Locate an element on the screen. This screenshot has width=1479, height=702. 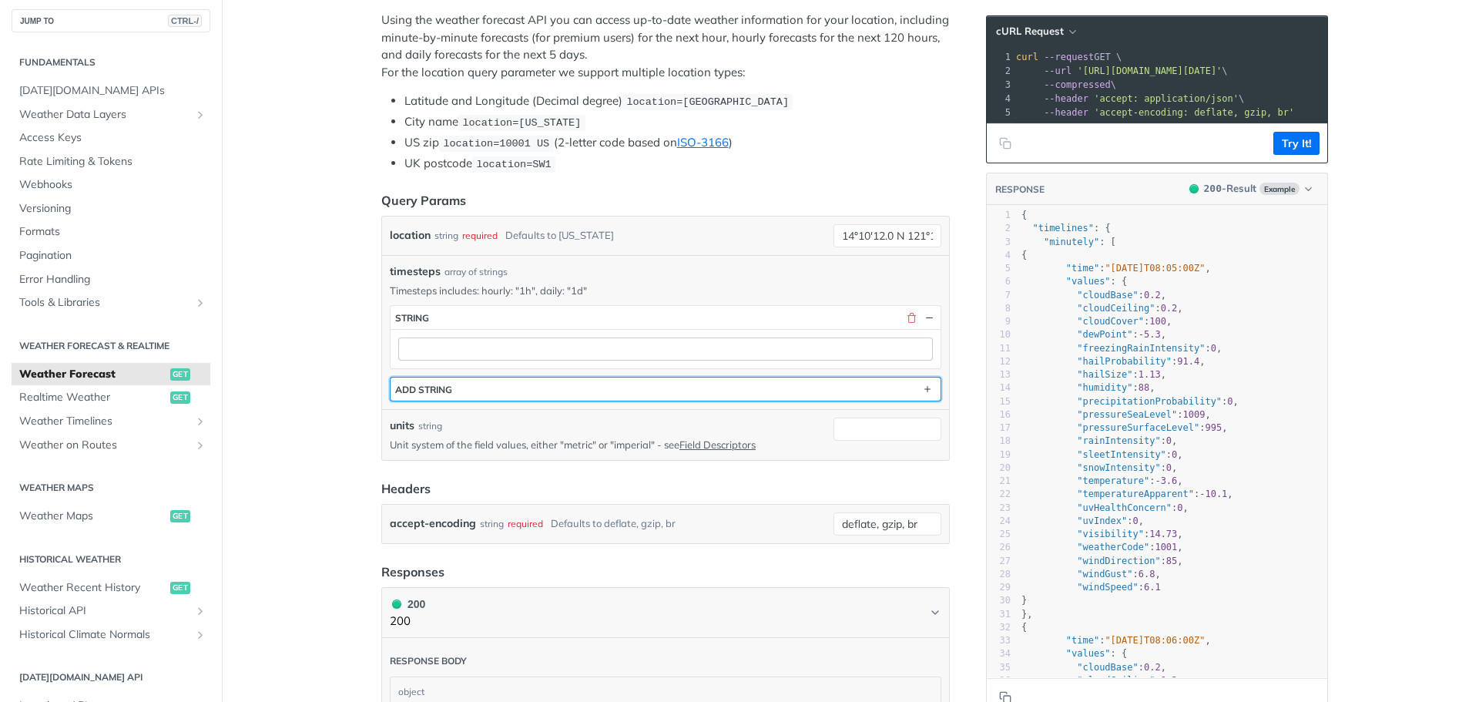
li: US zip (2-letter code based on ) is located at coordinates (677, 143).